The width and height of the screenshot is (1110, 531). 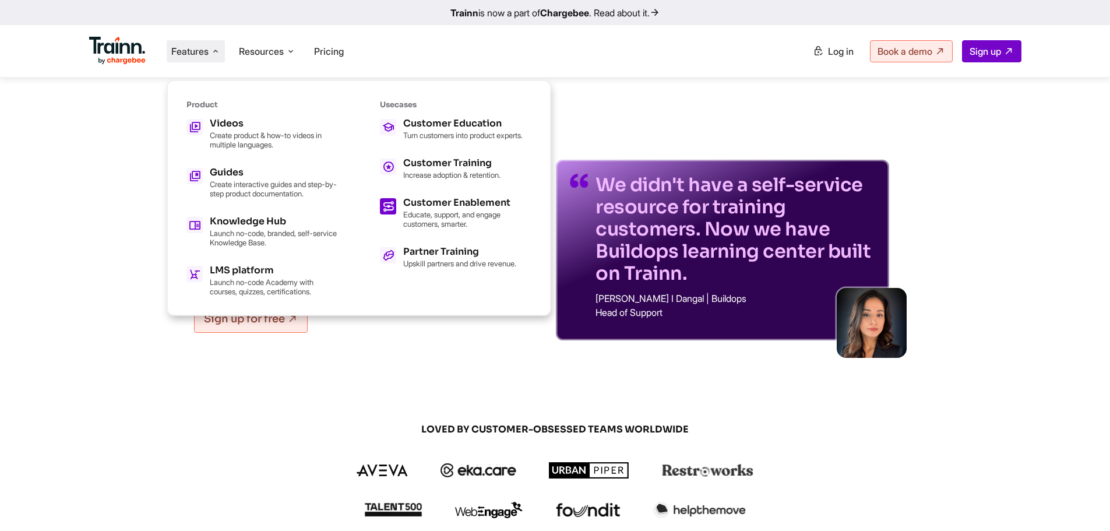 I want to click on b: Chargebee, so click(x=564, y=13).